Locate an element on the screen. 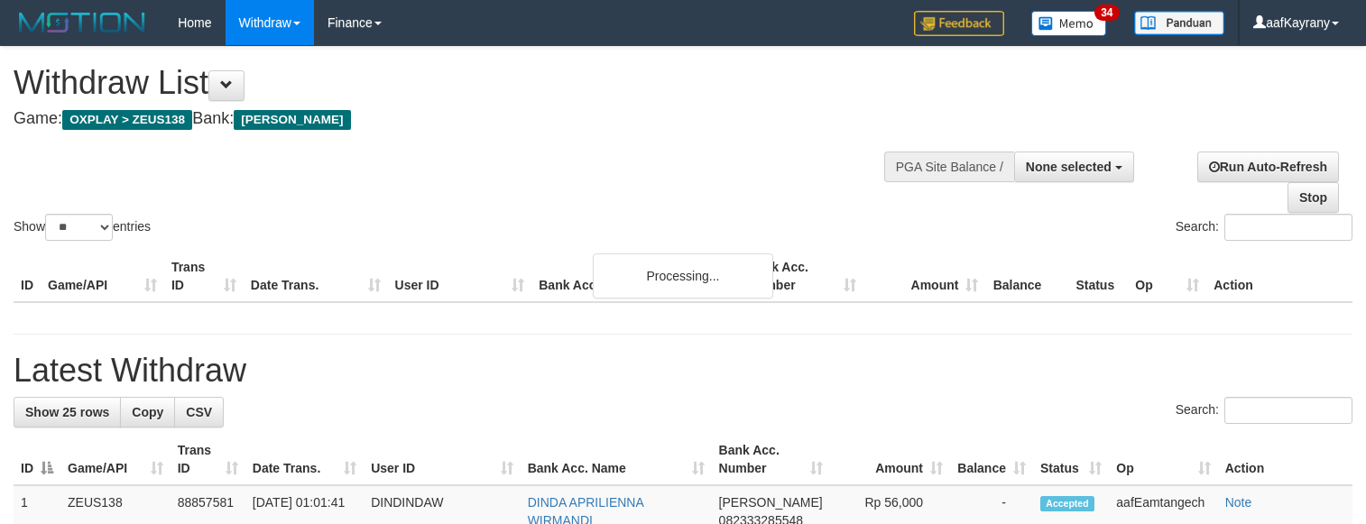  th: Trans ID is located at coordinates (204, 276).